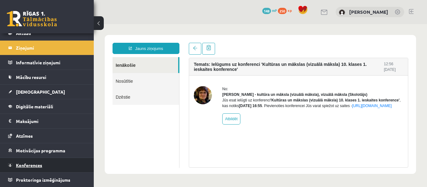 The width and height of the screenshot is (427, 187). I want to click on a: Maksājumi, so click(47, 121).